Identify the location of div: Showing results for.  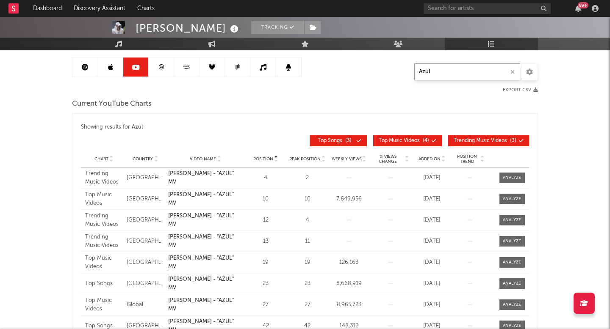
(305, 127).